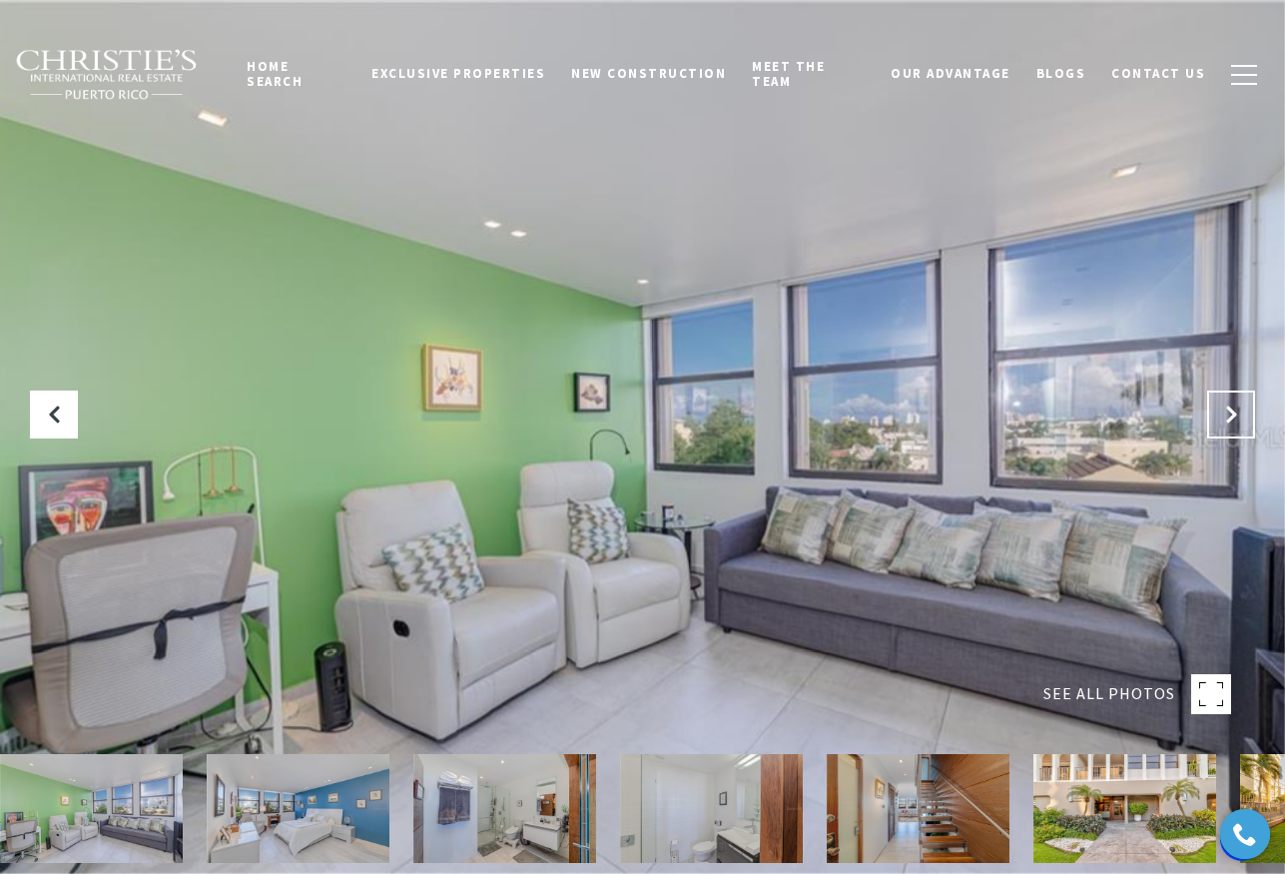  I want to click on a: Meet the Team, so click(808, 74).